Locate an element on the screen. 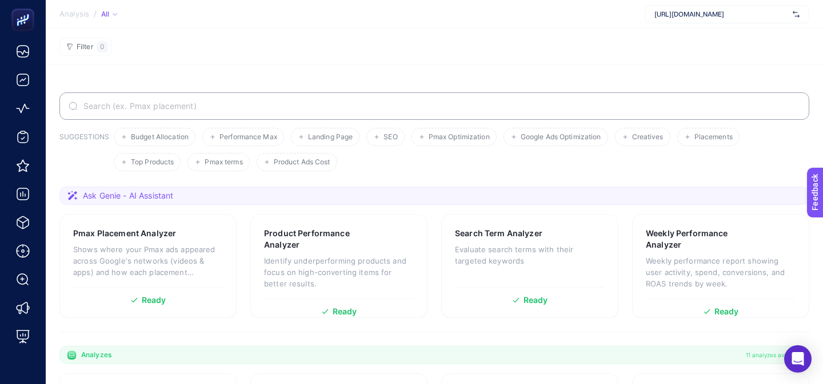  p: Shows where your Pmax ads appeared across Google's networks (videos & apps) and how each placemen... is located at coordinates (148, 261).